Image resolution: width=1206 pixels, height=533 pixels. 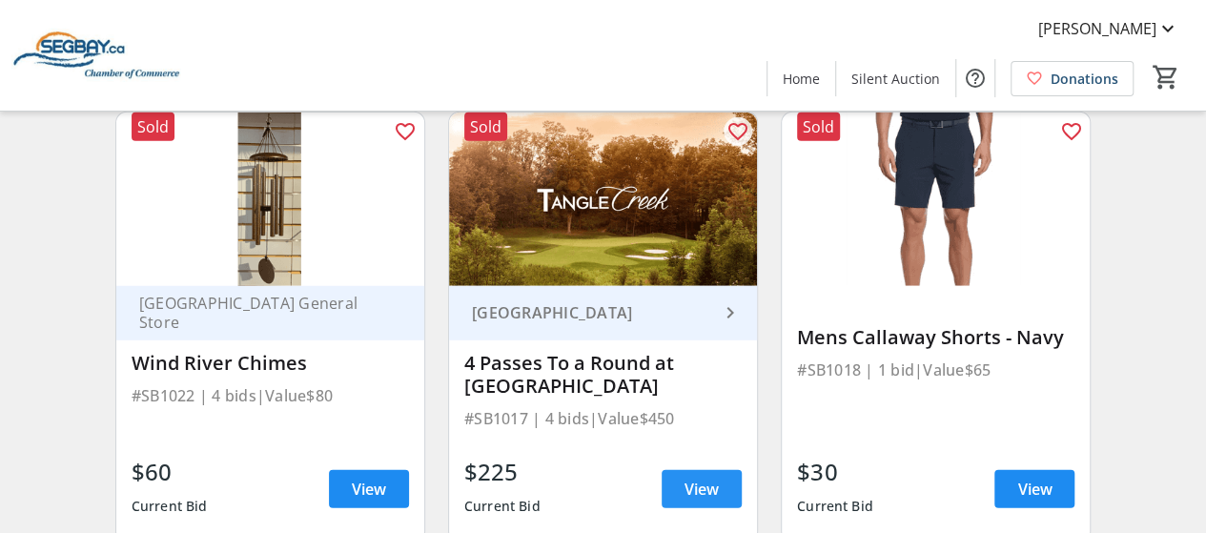 What do you see at coordinates (170, 472) in the screenshot?
I see `div: $60` at bounding box center [170, 472].